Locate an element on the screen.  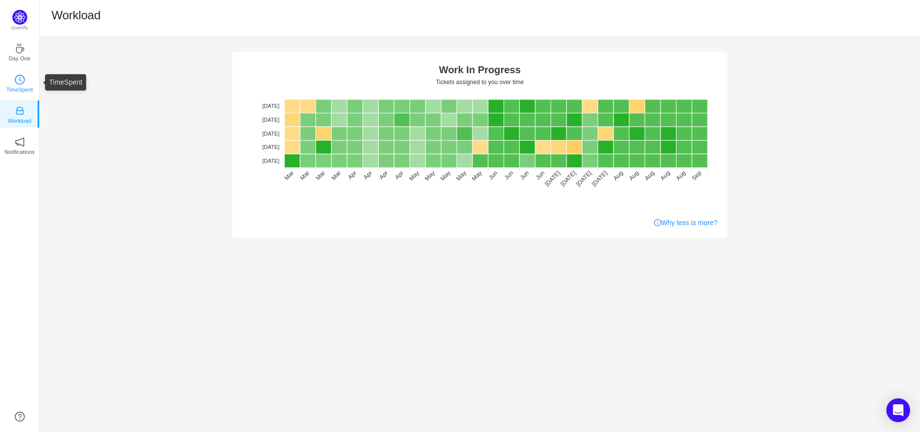
a: icon: question-circle is located at coordinates (20, 417).